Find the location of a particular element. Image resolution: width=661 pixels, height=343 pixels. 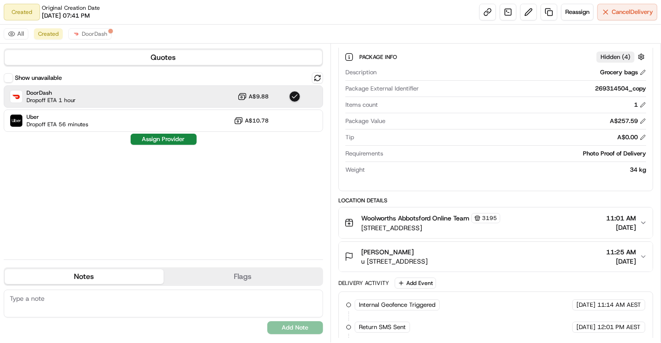

span: Original Creation Date is located at coordinates (71, 8).